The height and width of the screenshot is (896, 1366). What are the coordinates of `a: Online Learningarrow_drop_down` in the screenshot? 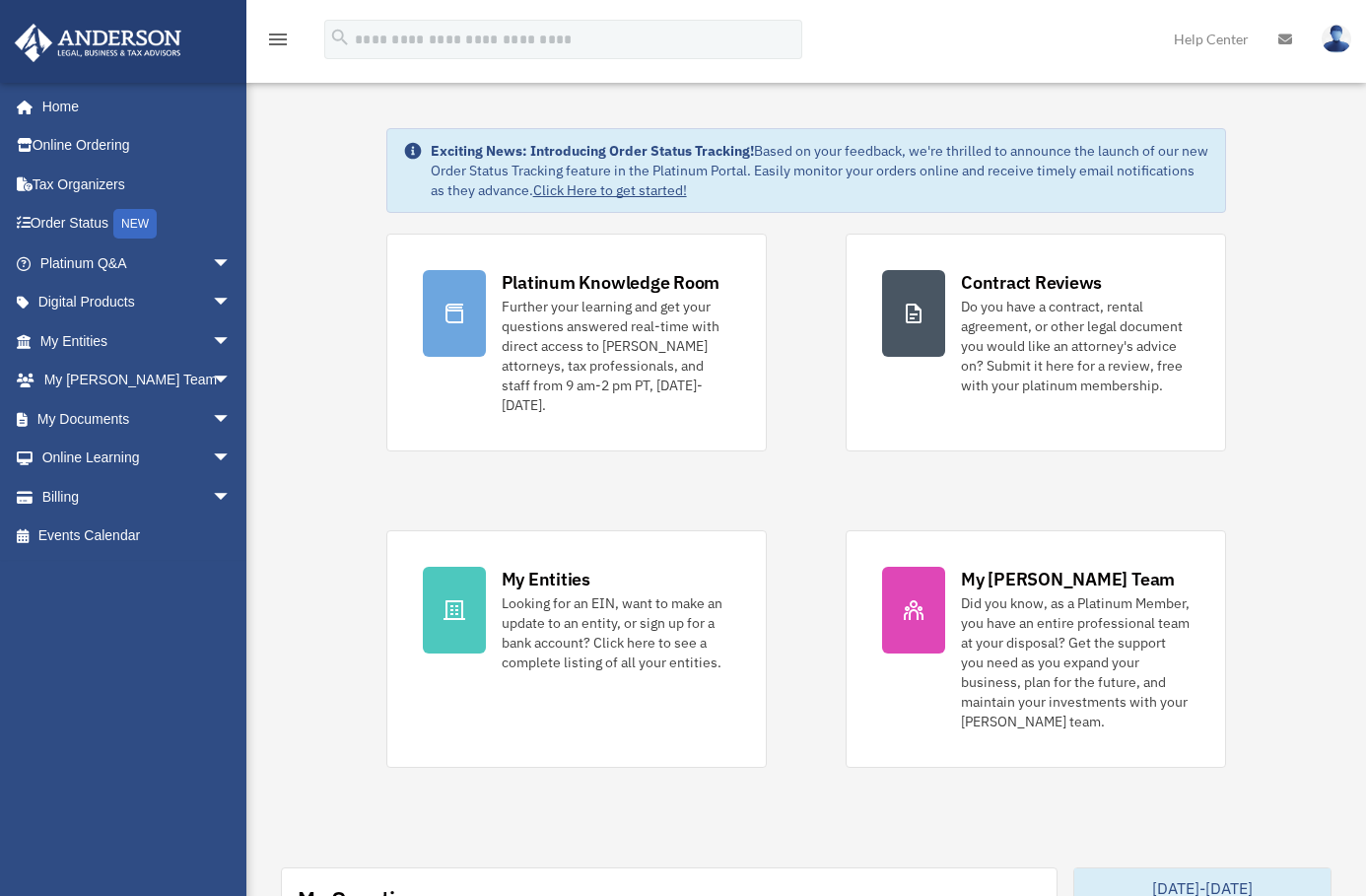 It's located at (137, 458).